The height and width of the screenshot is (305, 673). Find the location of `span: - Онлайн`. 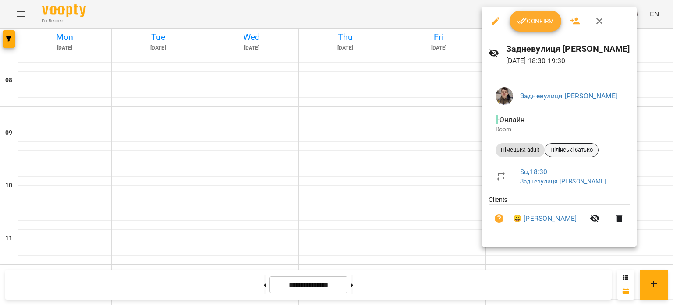

span: - Онлайн is located at coordinates (511, 119).